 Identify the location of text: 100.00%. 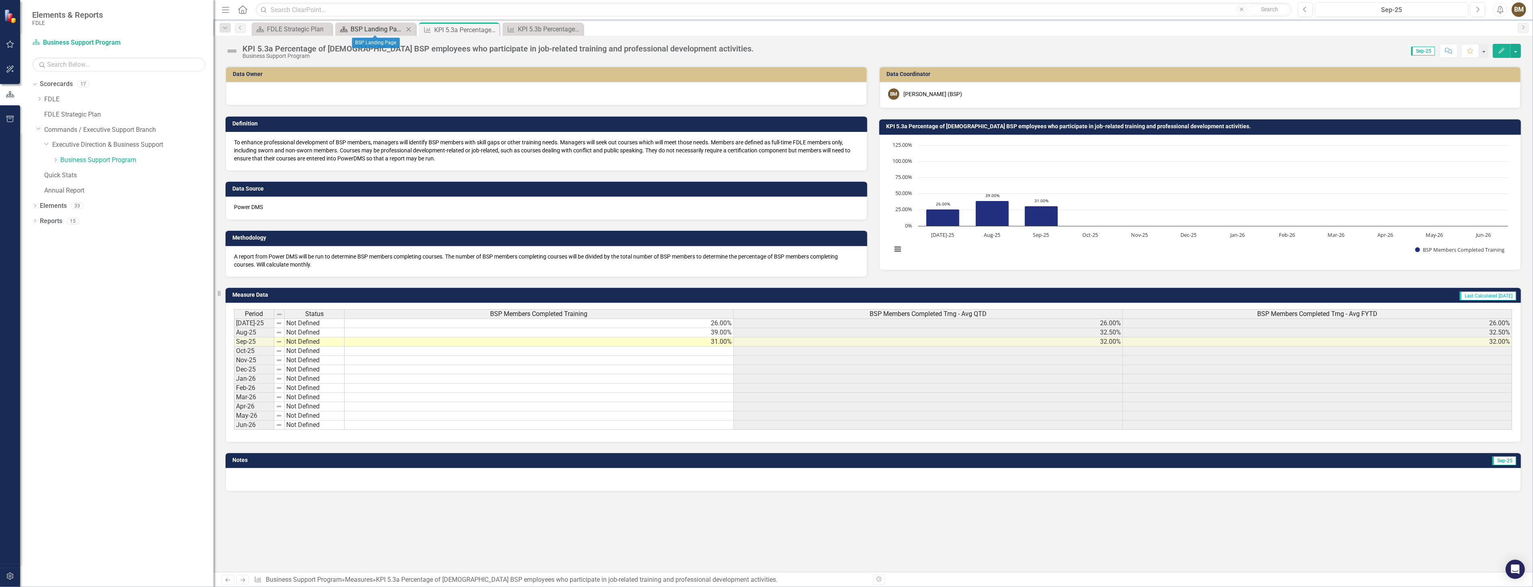
(902, 161).